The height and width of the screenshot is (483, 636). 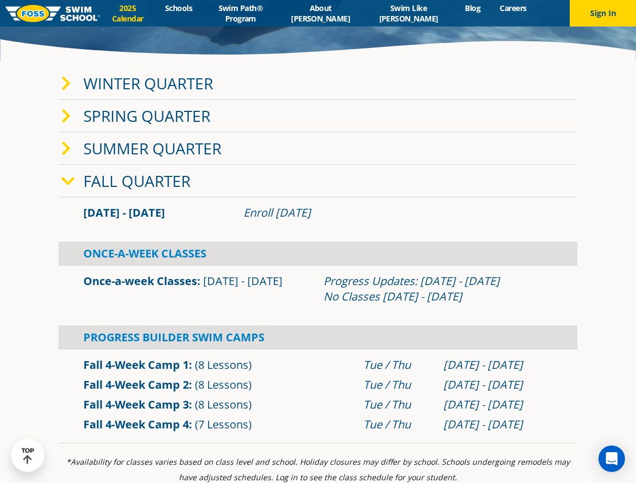 What do you see at coordinates (136, 385) in the screenshot?
I see `a: Fall 4-Week Camp 2` at bounding box center [136, 385].